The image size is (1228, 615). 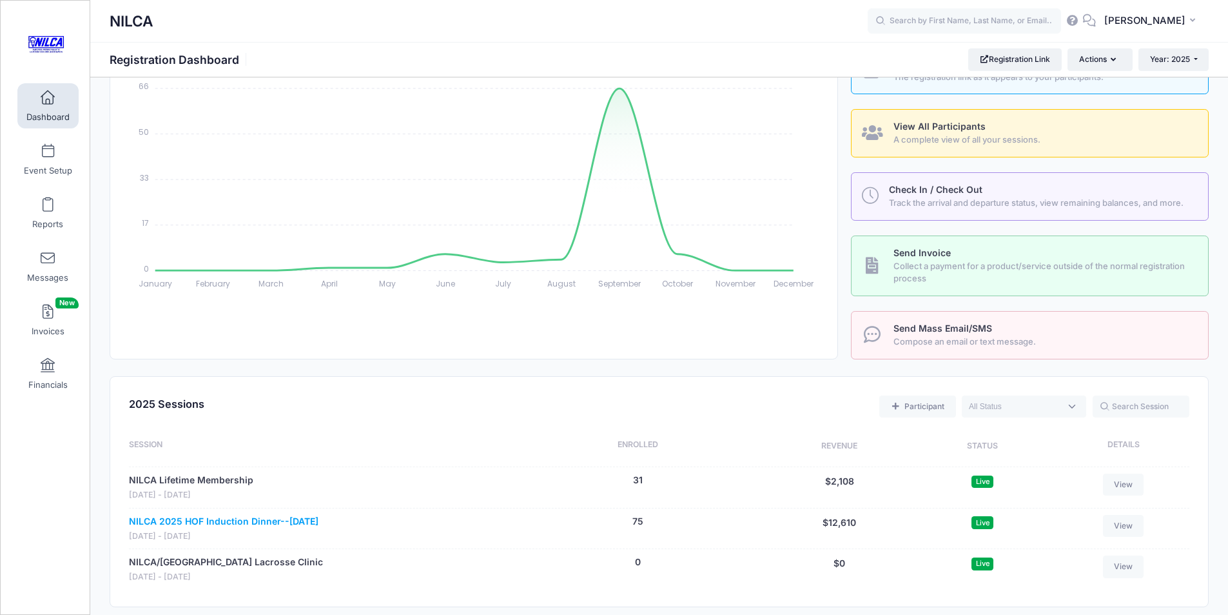 I want to click on textarea: Search, so click(x=1015, y=406).